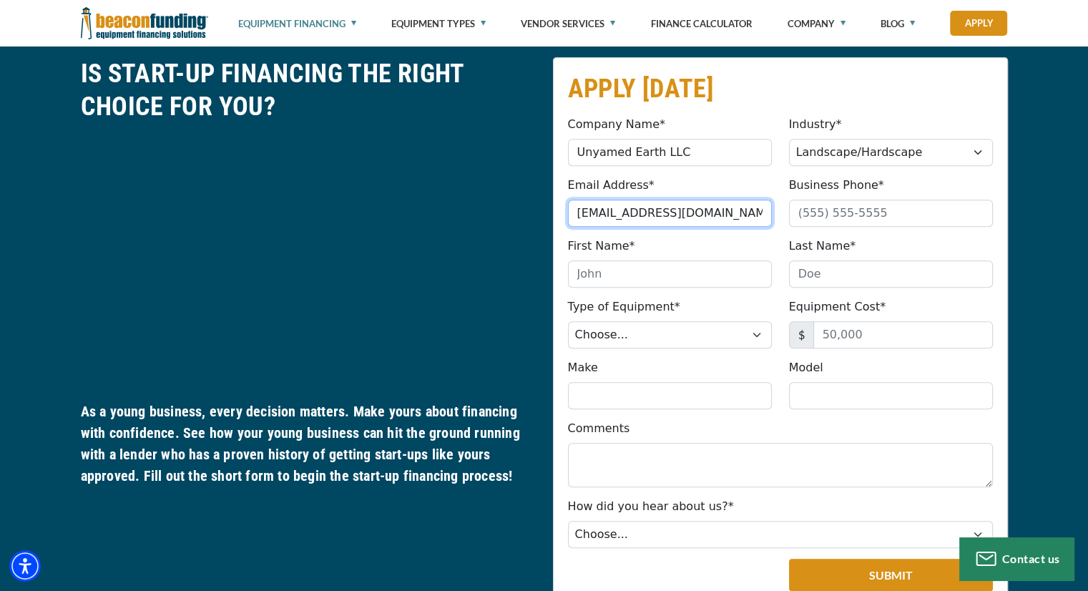 This screenshot has width=1088, height=591. I want to click on button: Contact us, so click(1017, 559).